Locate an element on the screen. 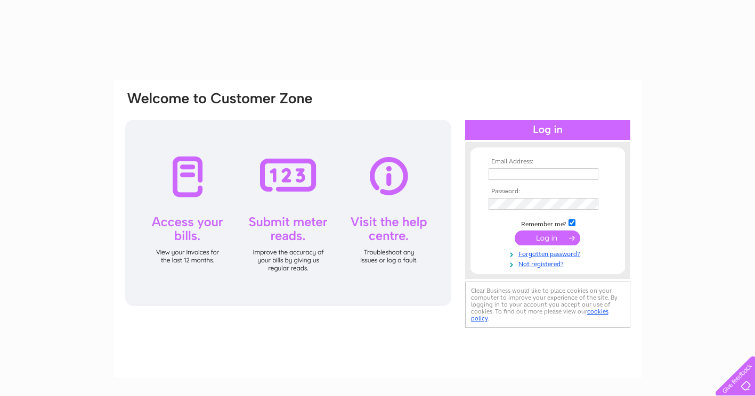 The height and width of the screenshot is (396, 755). a: Forgotten password? is located at coordinates (549, 253).